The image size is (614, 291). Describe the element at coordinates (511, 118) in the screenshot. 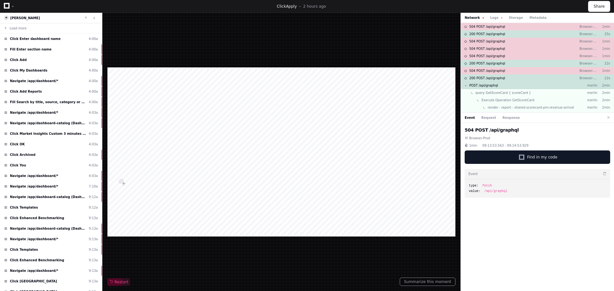

I see `button: Response` at that location.